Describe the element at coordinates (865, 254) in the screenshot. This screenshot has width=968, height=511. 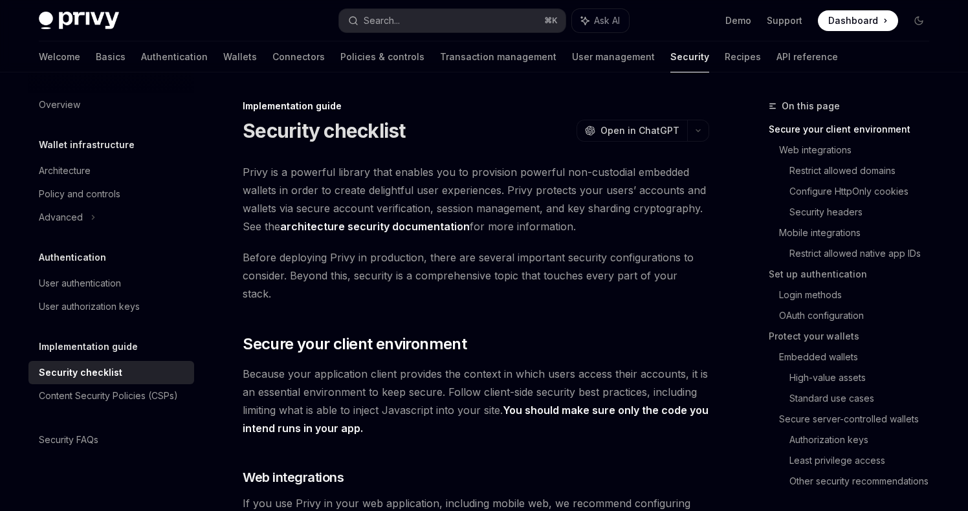
I see `a: Restrict allowed native app IDs` at that location.